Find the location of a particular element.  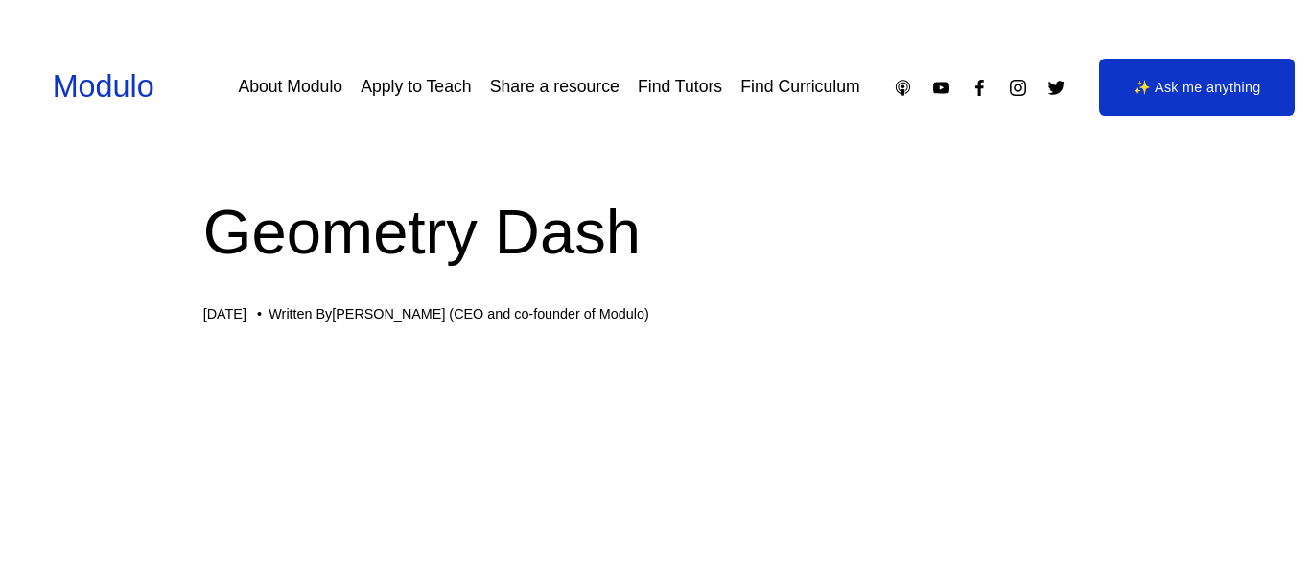

a: About Modulo is located at coordinates (290, 86).